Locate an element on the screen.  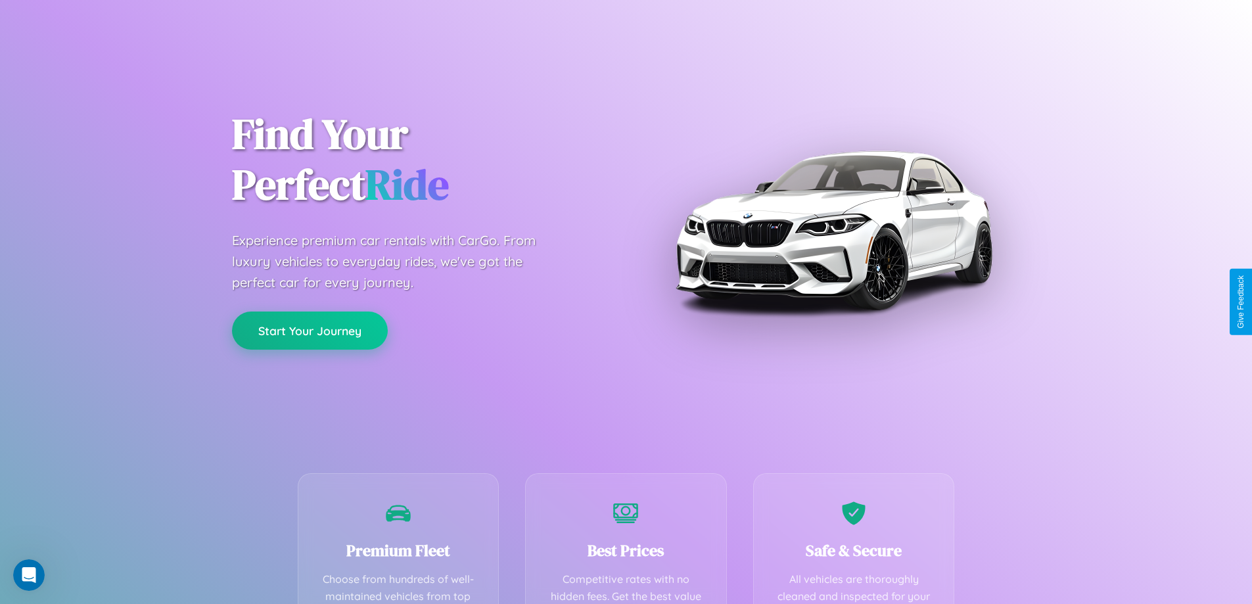
p: Experience premium car rentals with CarGo. From luxury vehicles to everyday rides, we've got the ... is located at coordinates (396, 261).